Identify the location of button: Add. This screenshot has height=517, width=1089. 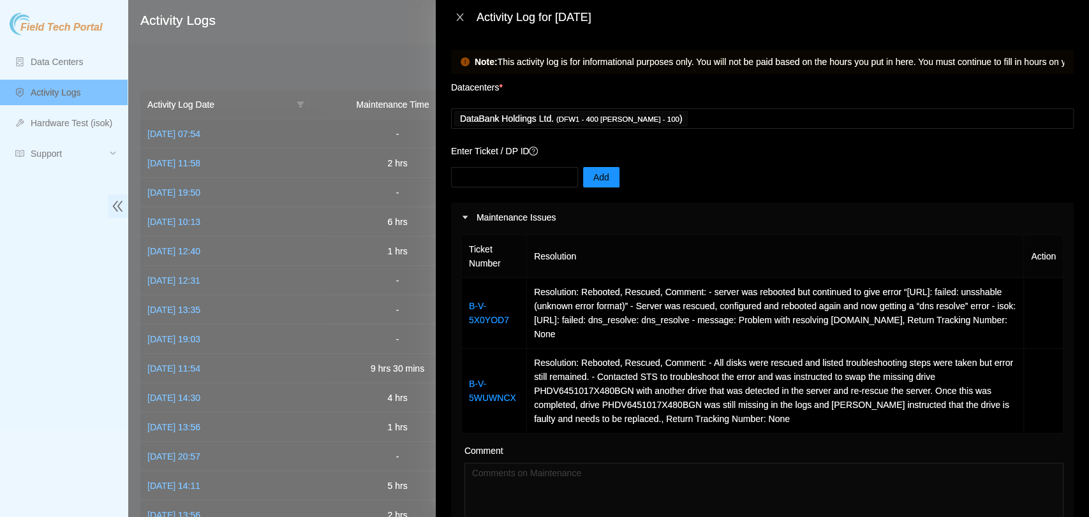
(601, 177).